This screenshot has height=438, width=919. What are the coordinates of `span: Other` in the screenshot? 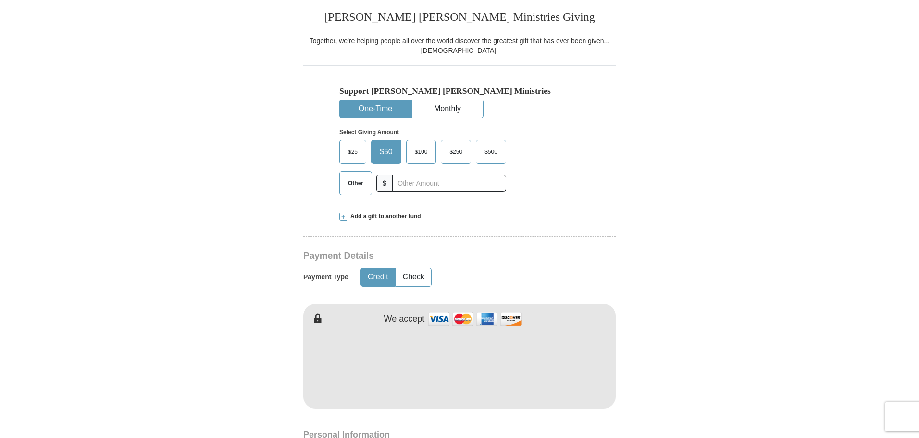 It's located at (356, 183).